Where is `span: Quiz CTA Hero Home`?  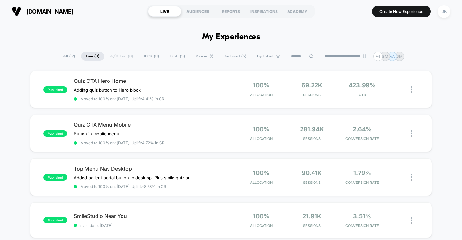
span: Quiz CTA Hero Home is located at coordinates (152, 81).